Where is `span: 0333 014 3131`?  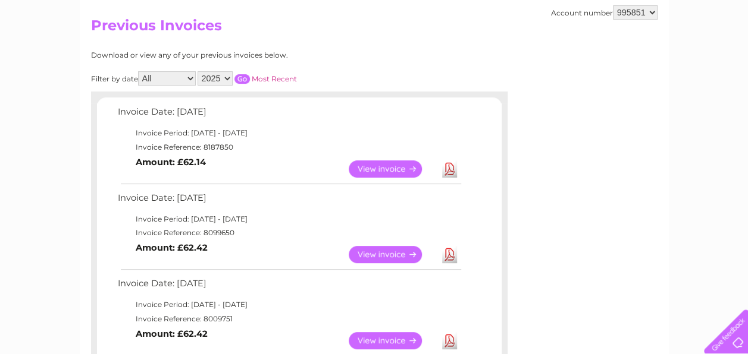
span: 0333 014 3131 is located at coordinates (564, 13).